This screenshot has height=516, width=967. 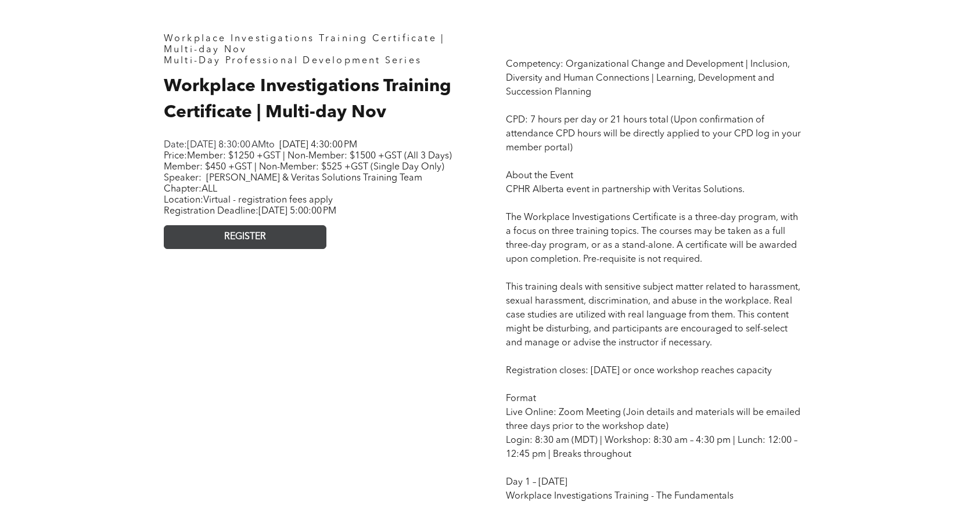 What do you see at coordinates (308, 161) in the screenshot?
I see `span: Member: $1250 +GST | Non-Member: $1500 +GST (All 3 Days) Member: $450 +GST | Non-Member: $525 +GS...` at bounding box center [308, 161].